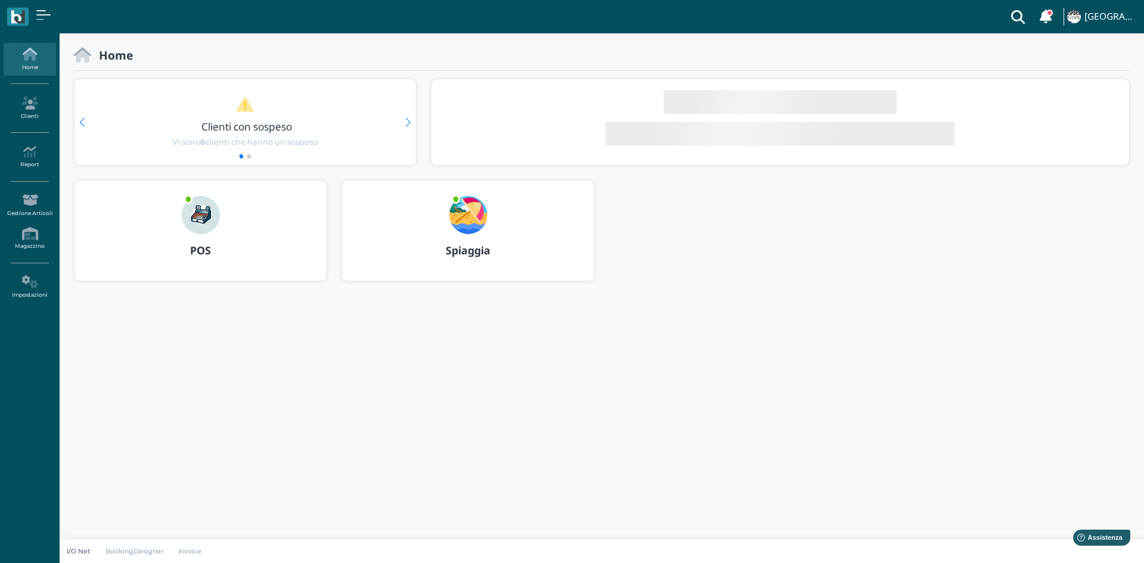 This screenshot has height=563, width=1144. I want to click on a: ... Spiaggia, so click(468, 238).